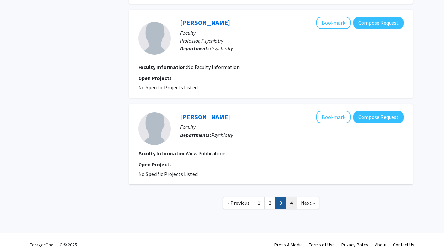 This screenshot has width=444, height=249. What do you see at coordinates (307, 203) in the screenshot?
I see `span: Next »` at bounding box center [307, 203].